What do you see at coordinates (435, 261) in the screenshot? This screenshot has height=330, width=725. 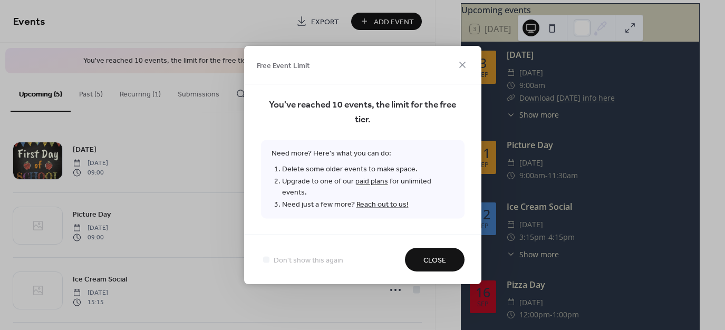 I see `span: Close` at bounding box center [435, 261].